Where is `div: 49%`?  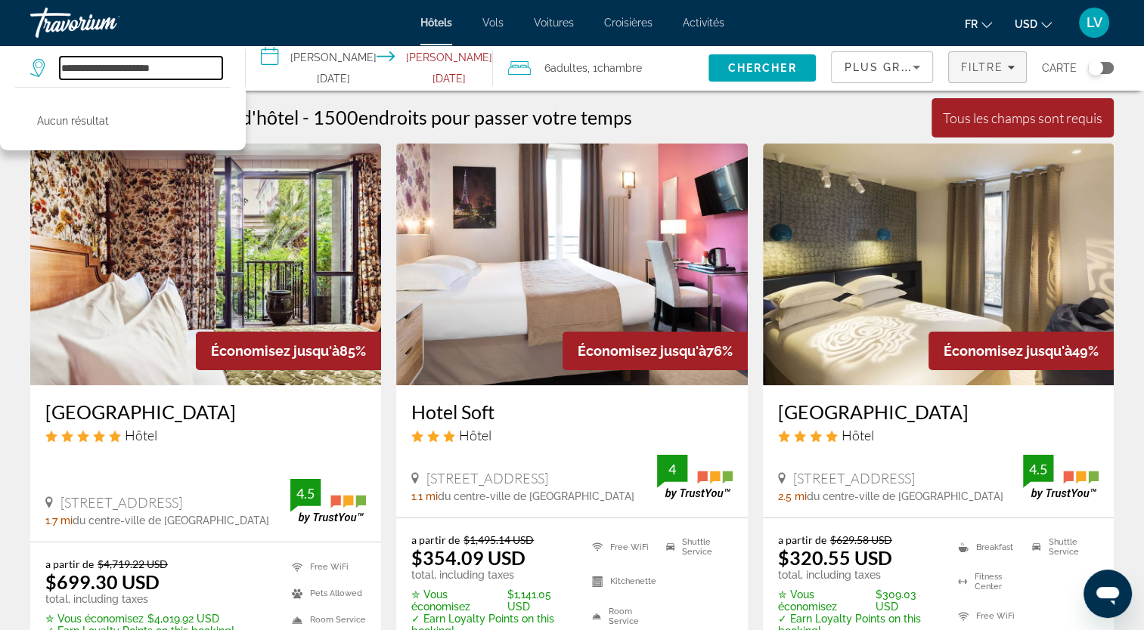
div: 49% is located at coordinates (1021, 351).